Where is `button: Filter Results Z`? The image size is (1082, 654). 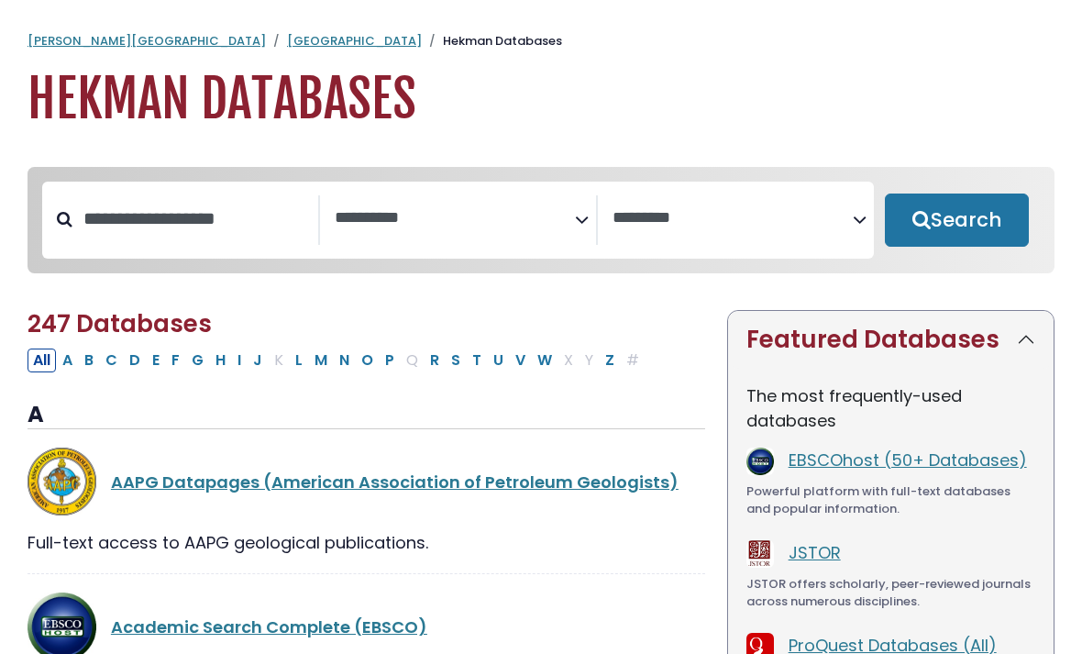 button: Filter Results Z is located at coordinates (610, 360).